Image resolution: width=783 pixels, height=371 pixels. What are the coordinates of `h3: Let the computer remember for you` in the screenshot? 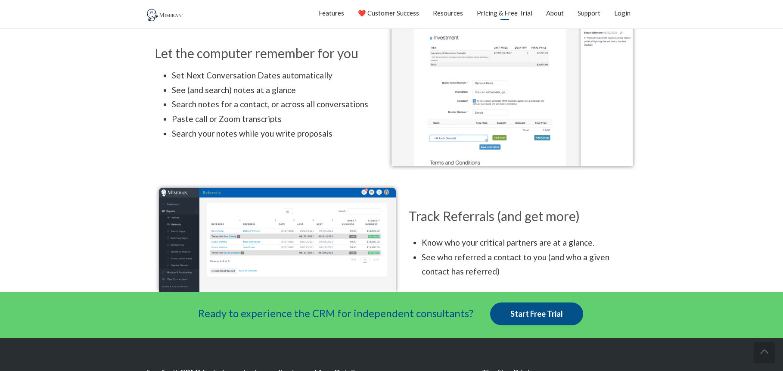 It's located at (271, 53).